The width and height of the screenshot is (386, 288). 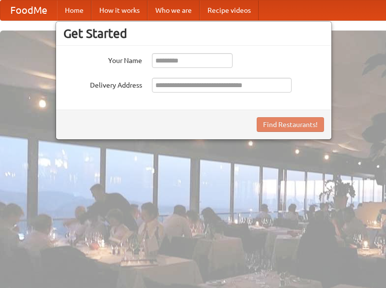 What do you see at coordinates (290, 125) in the screenshot?
I see `button: Find Restaurants!` at bounding box center [290, 125].